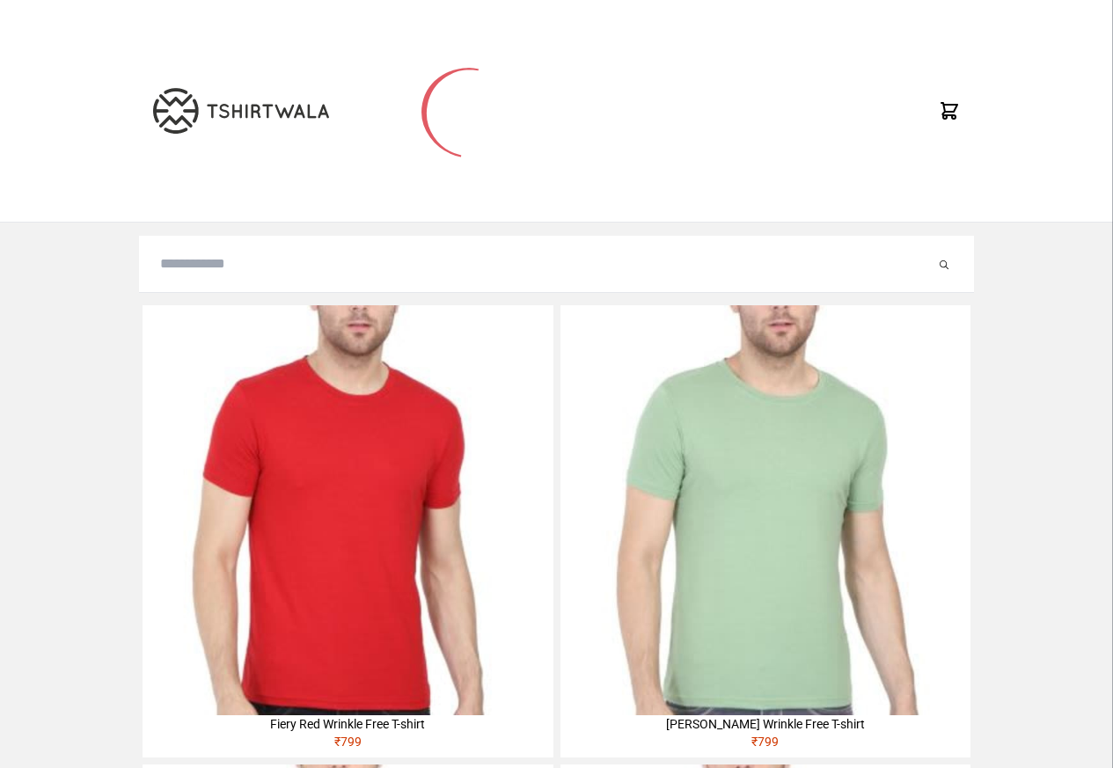 The height and width of the screenshot is (768, 1113). What do you see at coordinates (241, 111) in the screenshot?
I see `img: TW-LOGO-400-104.png` at bounding box center [241, 111].